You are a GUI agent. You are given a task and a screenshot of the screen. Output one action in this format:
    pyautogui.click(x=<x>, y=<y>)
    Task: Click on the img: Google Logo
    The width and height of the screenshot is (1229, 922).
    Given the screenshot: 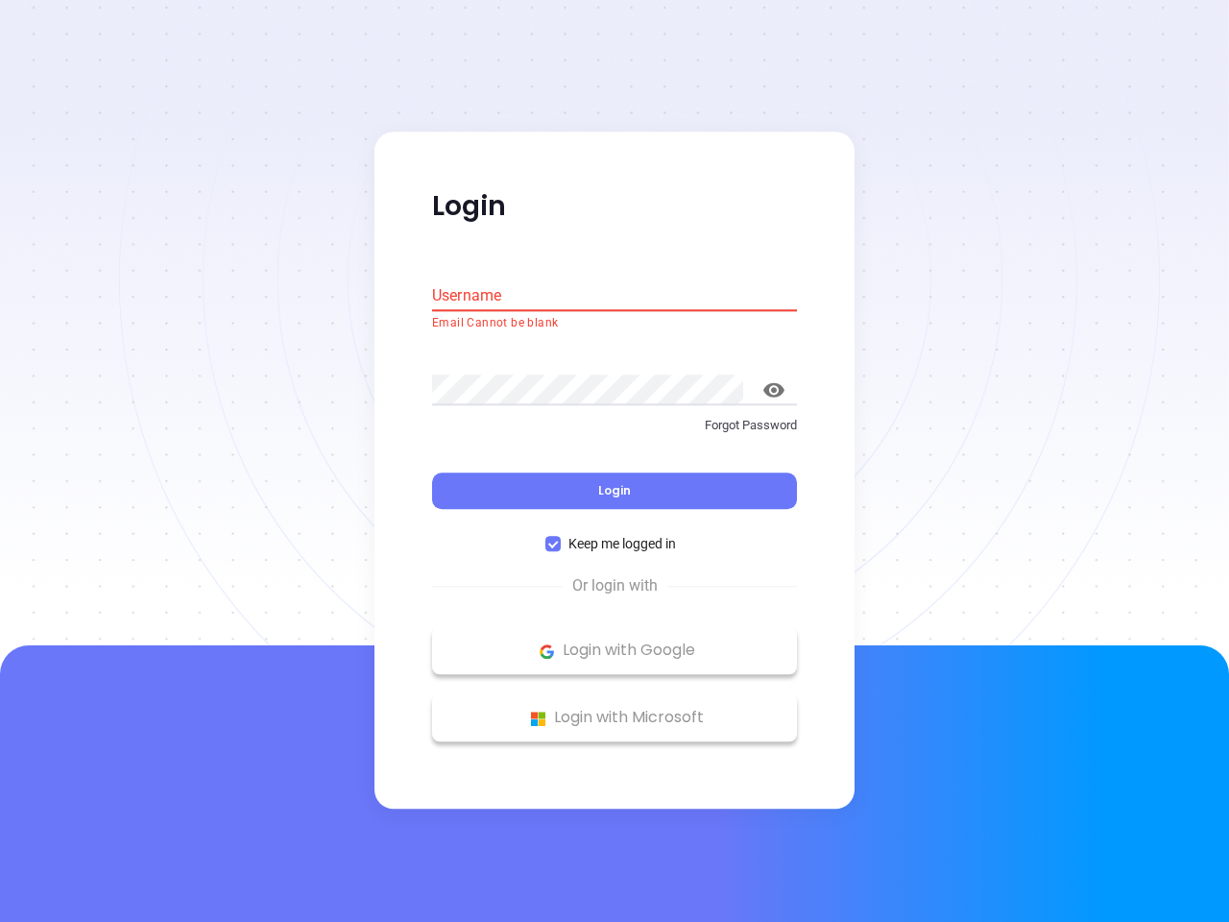 What is the action you would take?
    pyautogui.click(x=546, y=651)
    